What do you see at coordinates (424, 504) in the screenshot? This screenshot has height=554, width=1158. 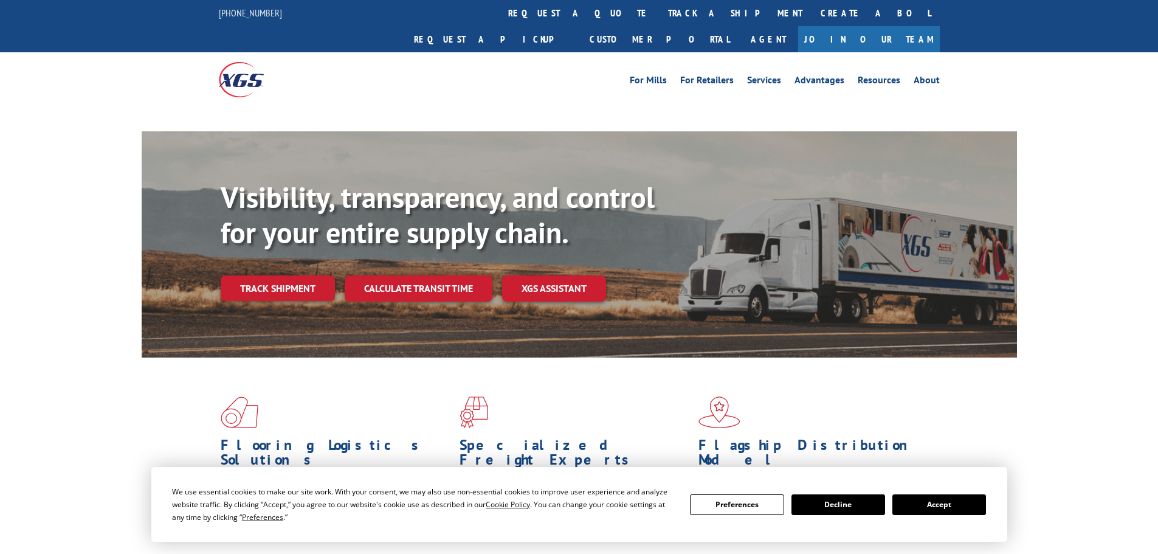 I see `div: We use essential cookies to make our site work. With your consent, we may also use non-essential ...` at bounding box center [424, 504].